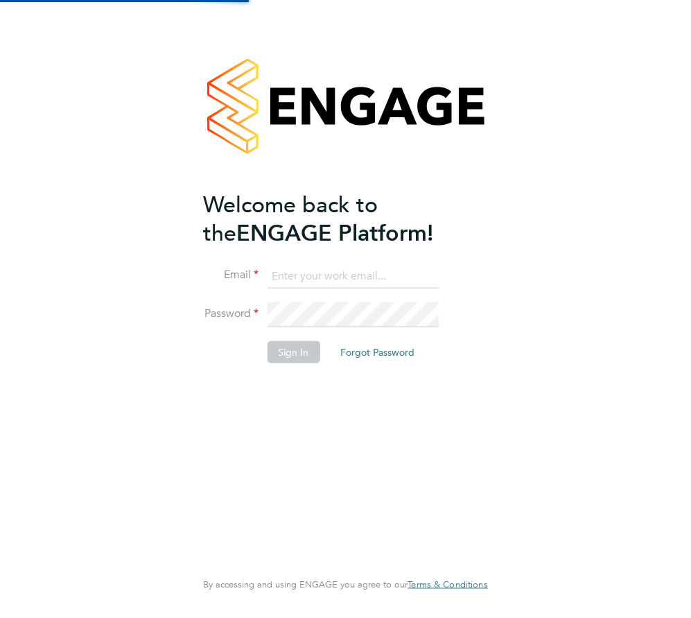 The image size is (691, 618). Describe the element at coordinates (231, 275) in the screenshot. I see `label: Email` at that location.